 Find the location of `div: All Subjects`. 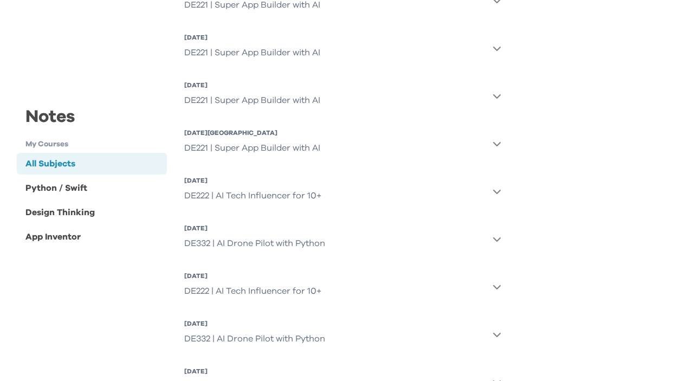

div: All Subjects is located at coordinates (50, 164).